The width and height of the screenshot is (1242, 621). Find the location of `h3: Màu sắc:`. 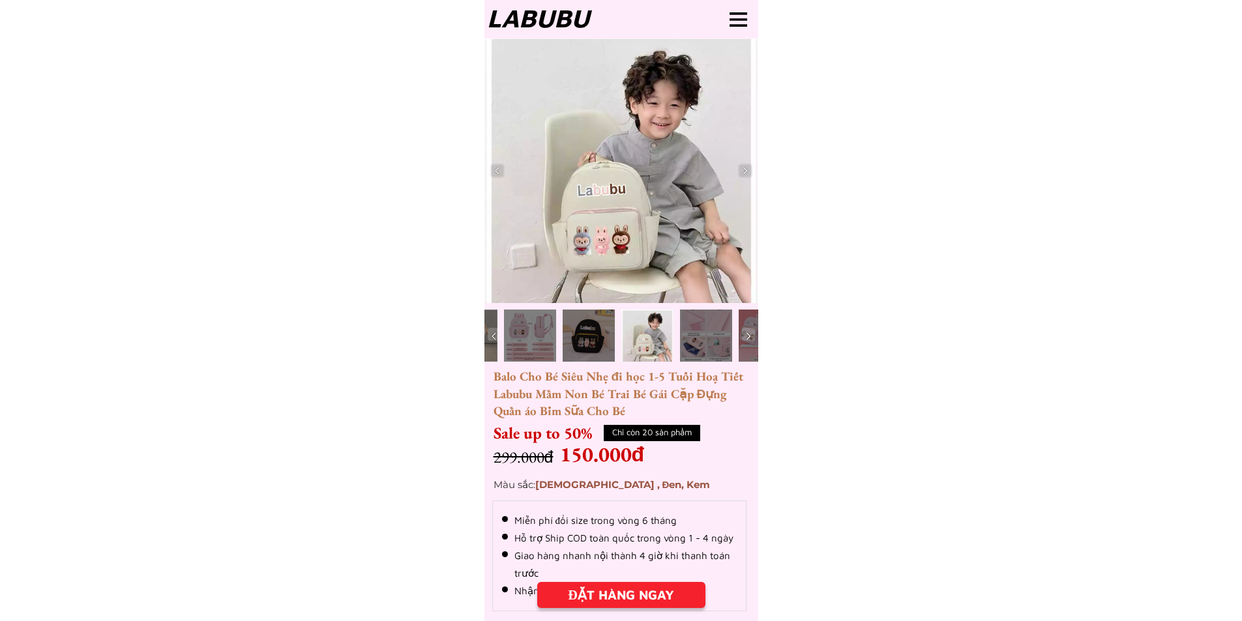

h3: Màu sắc: is located at coordinates (607, 485).